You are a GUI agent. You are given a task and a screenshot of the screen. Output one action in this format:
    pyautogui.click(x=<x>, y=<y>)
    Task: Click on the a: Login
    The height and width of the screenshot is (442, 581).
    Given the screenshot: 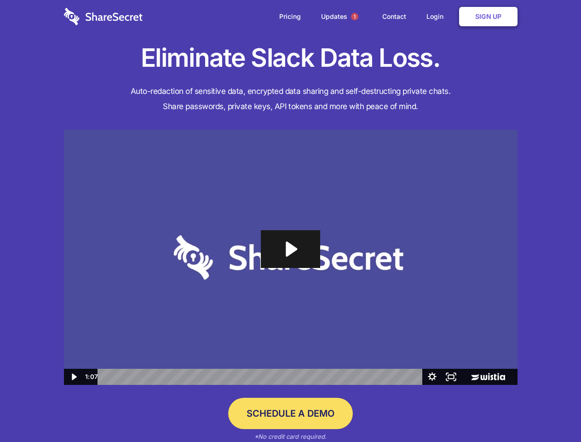 What is the action you would take?
    pyautogui.click(x=437, y=17)
    